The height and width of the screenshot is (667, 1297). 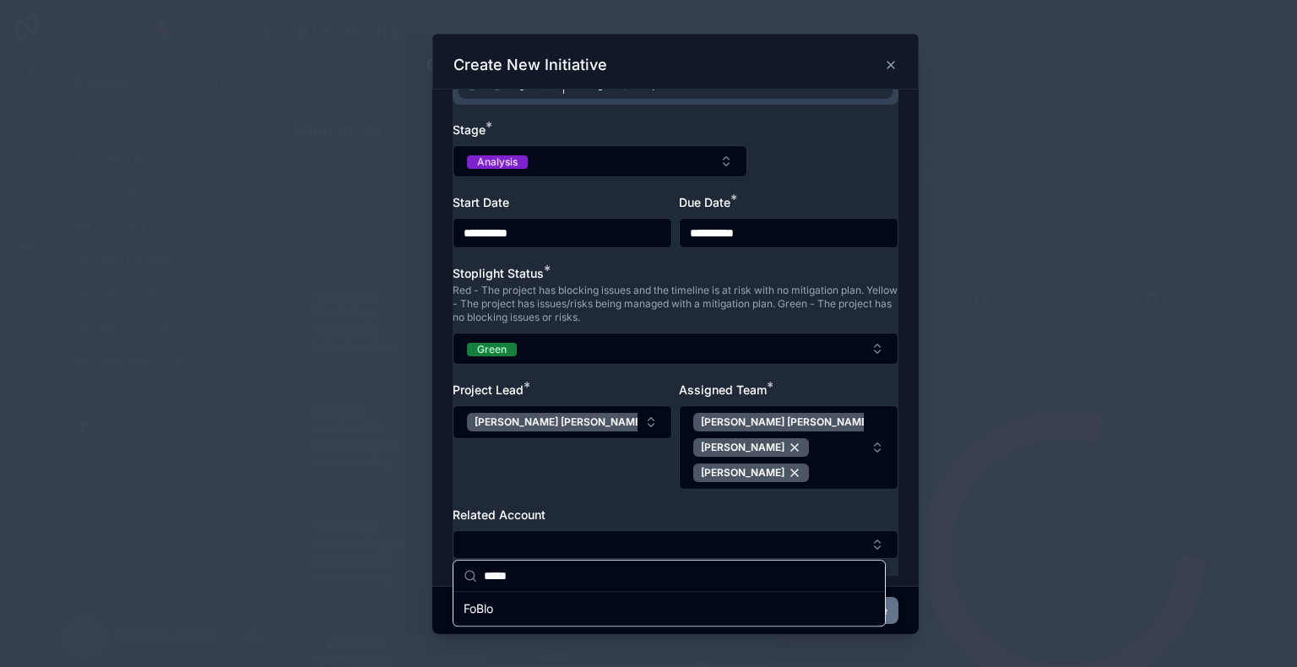 I want to click on button: Unselect 56, so click(x=751, y=473).